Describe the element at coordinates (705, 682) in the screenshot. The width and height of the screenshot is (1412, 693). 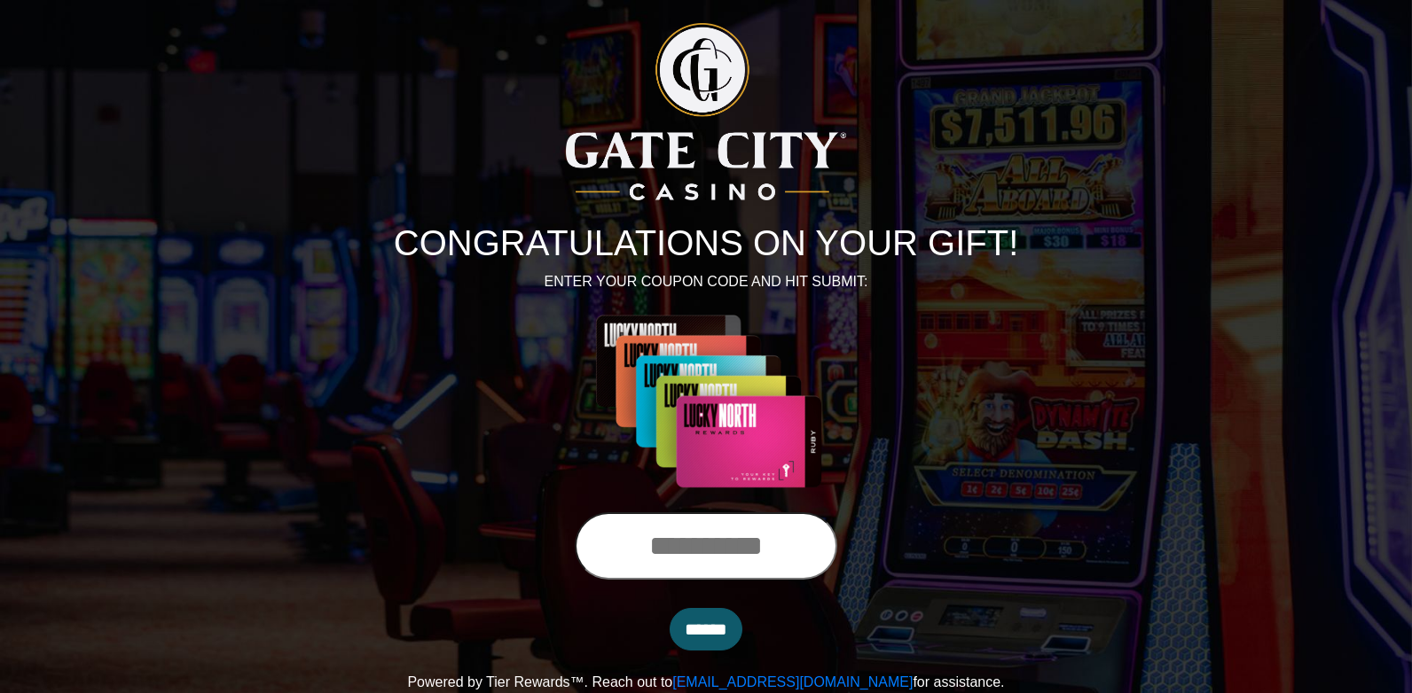
I see `span: Powered by Tier Rewards™. Reach out to for assistance.` at that location.